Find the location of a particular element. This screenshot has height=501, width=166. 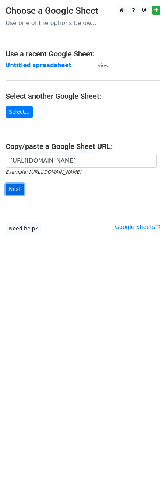

input: Paste your Google Sheet URL here is located at coordinates (81, 161).